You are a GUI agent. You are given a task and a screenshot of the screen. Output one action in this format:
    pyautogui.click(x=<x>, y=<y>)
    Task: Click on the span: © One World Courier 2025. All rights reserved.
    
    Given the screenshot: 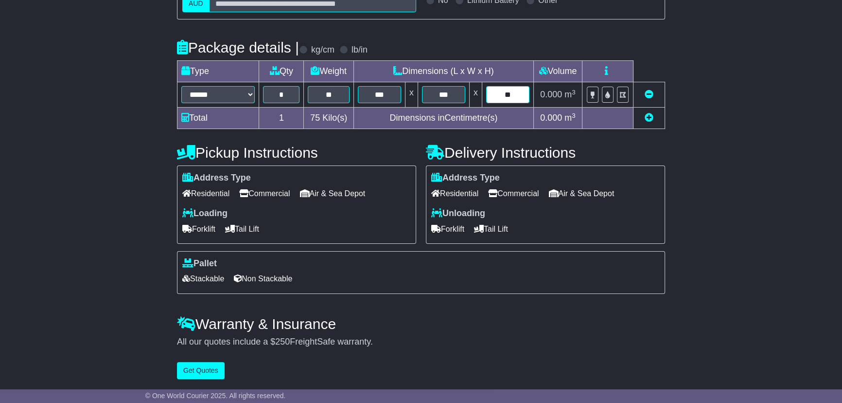 What is the action you would take?
    pyautogui.click(x=215, y=395)
    